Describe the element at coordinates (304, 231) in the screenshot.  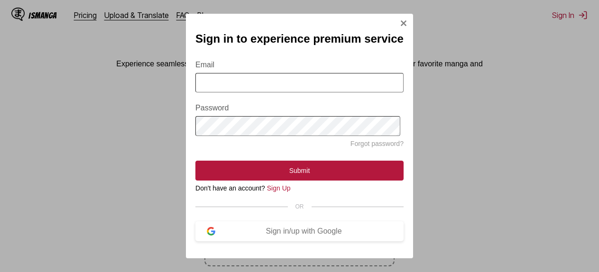
I see `div: Sign in/up with Google` at that location.